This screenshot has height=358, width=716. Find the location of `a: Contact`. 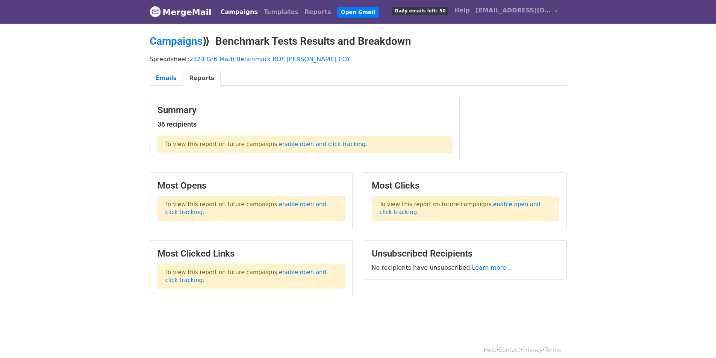

a: Contact is located at coordinates (509, 350).